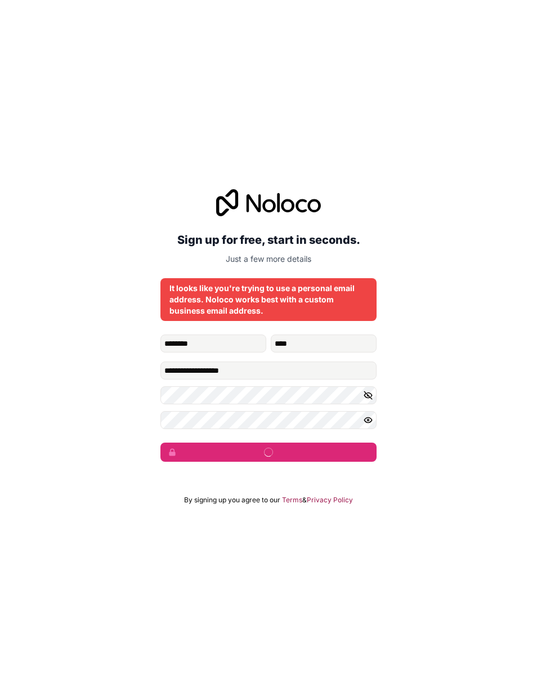 This screenshot has height=678, width=537. What do you see at coordinates (269, 259) in the screenshot?
I see `p: Just a few more details` at bounding box center [269, 259].